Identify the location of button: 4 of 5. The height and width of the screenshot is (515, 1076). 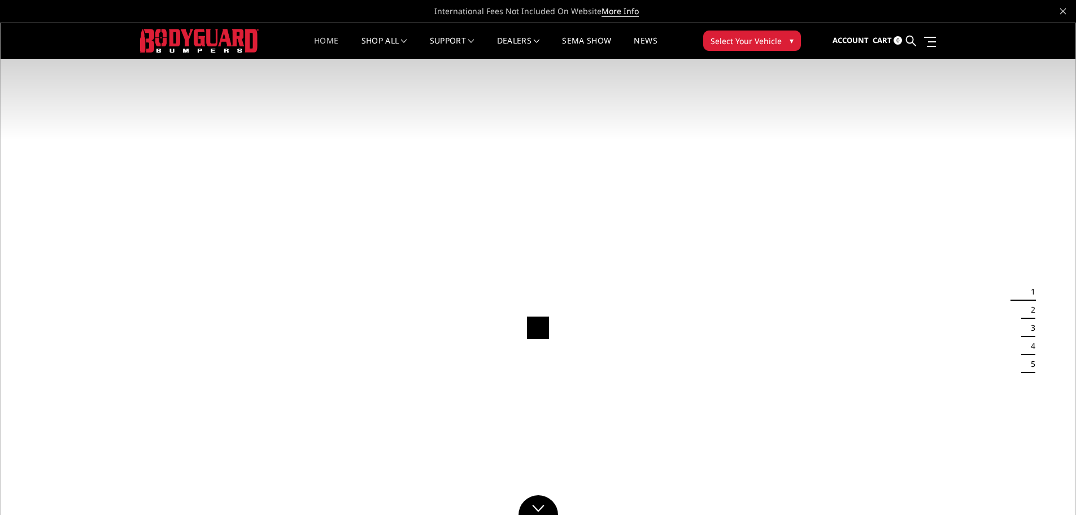
(1030, 346).